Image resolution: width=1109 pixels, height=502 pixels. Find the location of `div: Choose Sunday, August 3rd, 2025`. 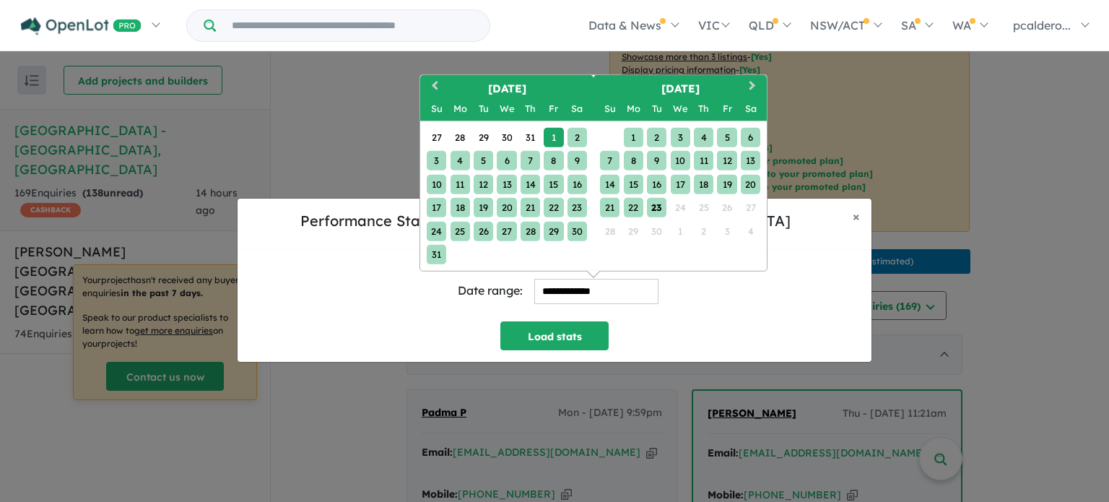

div: Choose Sunday, August 3rd, 2025 is located at coordinates (436, 160).